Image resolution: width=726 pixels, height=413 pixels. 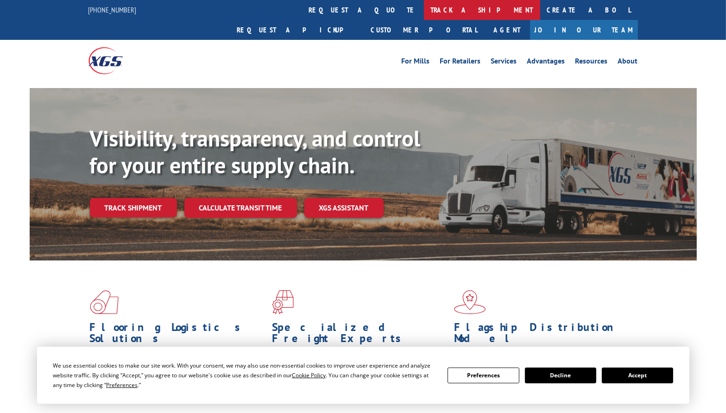 I want to click on span: Cookie Policy, so click(x=309, y=375).